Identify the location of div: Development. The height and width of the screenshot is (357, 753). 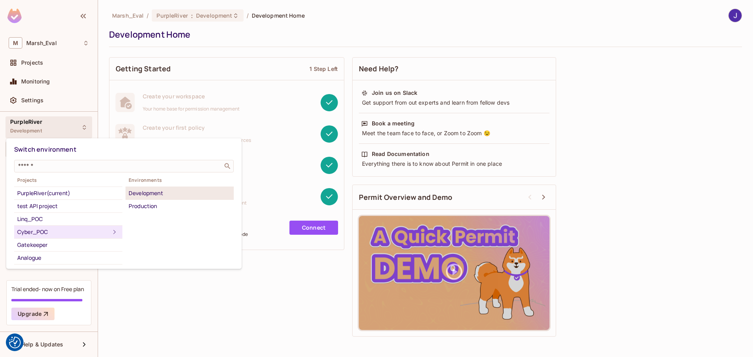
(180, 193).